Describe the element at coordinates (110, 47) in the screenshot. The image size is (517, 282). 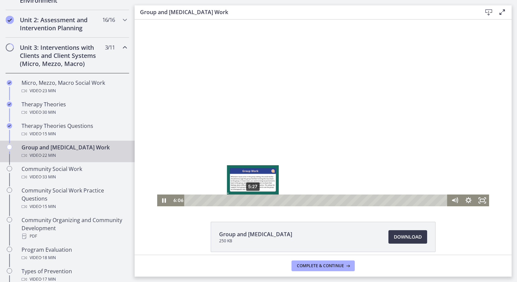
I see `span: 3 / 11` at that location.